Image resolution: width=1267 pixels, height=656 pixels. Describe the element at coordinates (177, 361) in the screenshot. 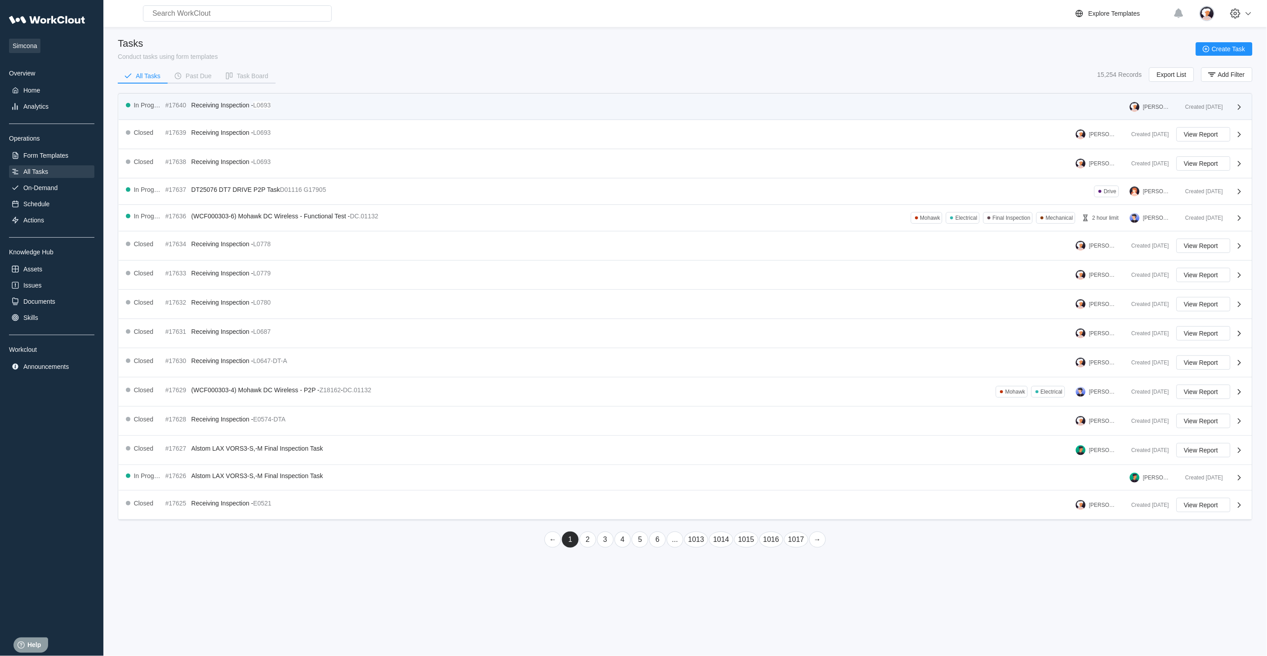

I see `div: #17630` at that location.